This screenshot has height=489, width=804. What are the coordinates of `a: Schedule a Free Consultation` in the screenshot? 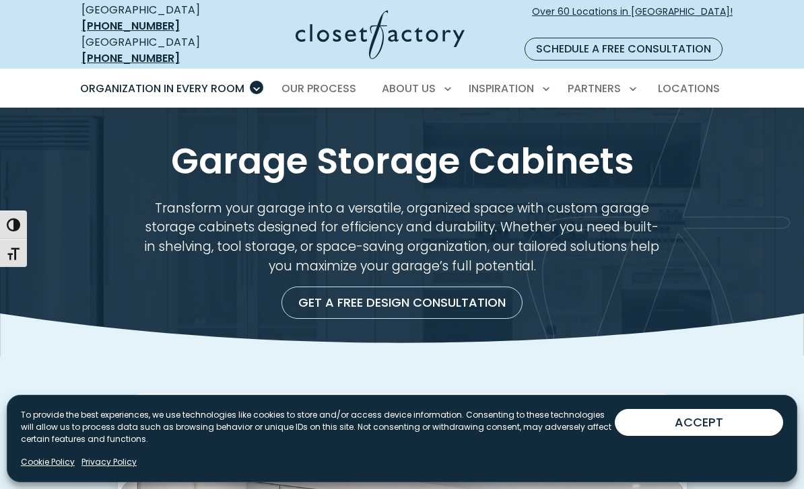 It's located at (623, 49).